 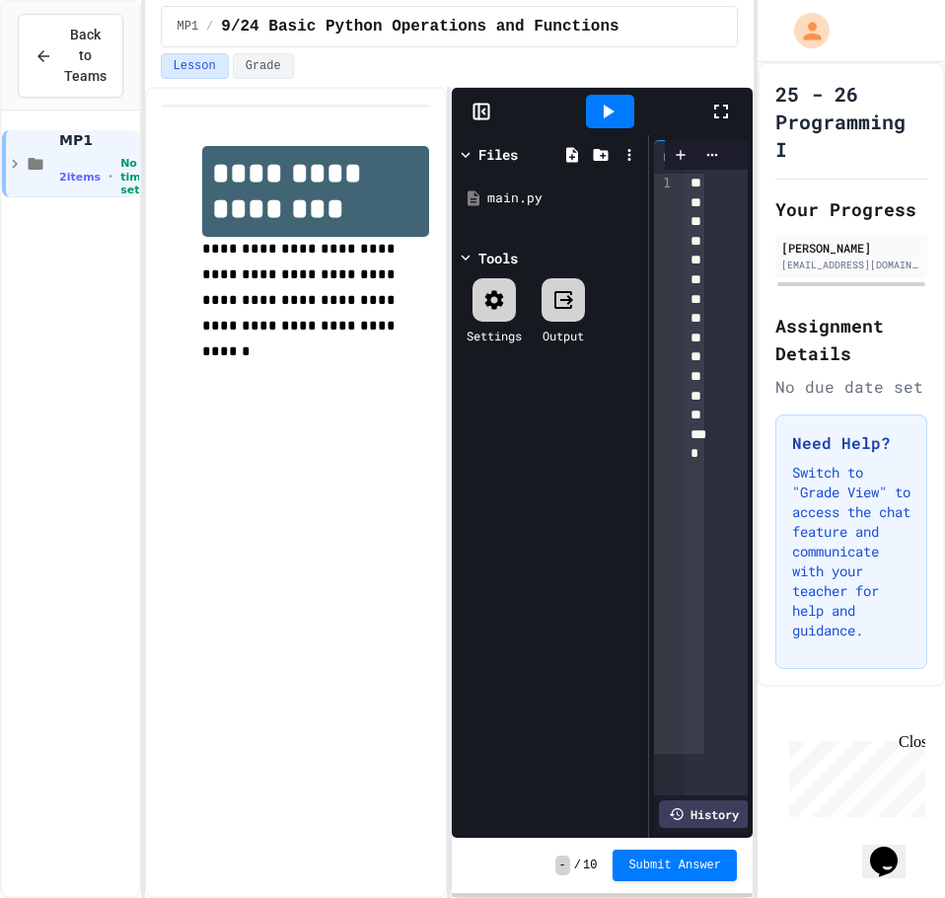 What do you see at coordinates (851, 387) in the screenshot?
I see `div: No due date set` at bounding box center [851, 387].